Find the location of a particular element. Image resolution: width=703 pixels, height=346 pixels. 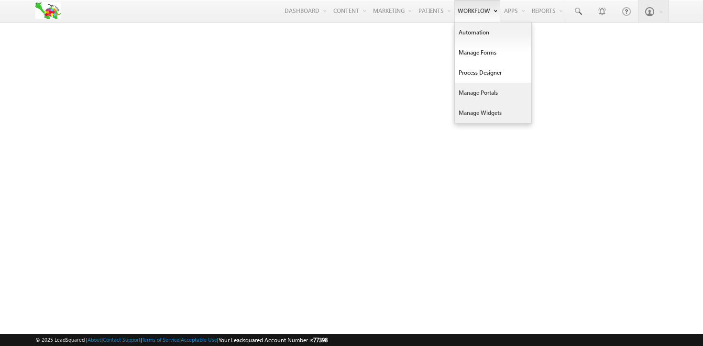

a: Terms of Service is located at coordinates (161, 339).